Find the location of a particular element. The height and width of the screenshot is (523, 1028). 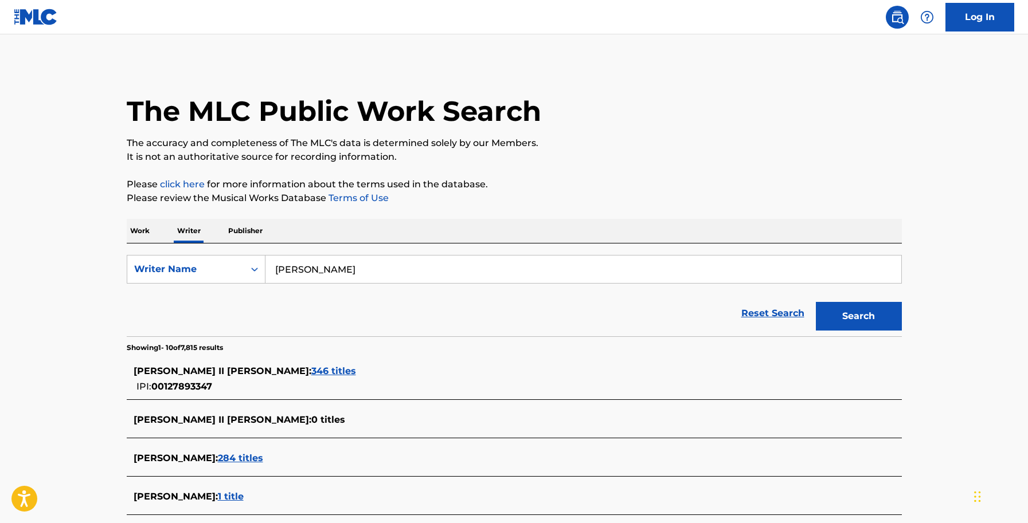

p: The accuracy and completeness of The MLC's data is determined solely by our Members. is located at coordinates (514, 143).